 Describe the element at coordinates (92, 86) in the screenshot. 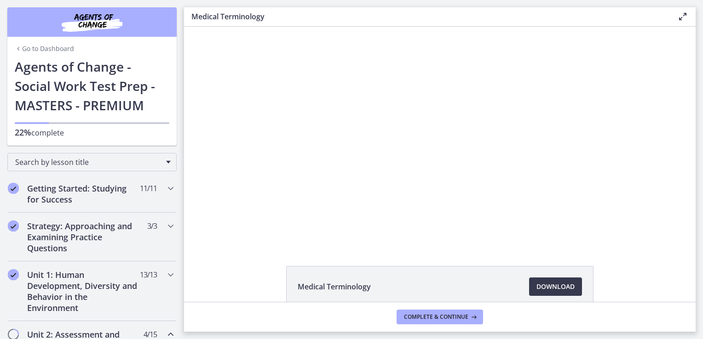

I see `h1: Agents of Change - Social Work Test Prep - MASTERS - PREMIUM` at that location.